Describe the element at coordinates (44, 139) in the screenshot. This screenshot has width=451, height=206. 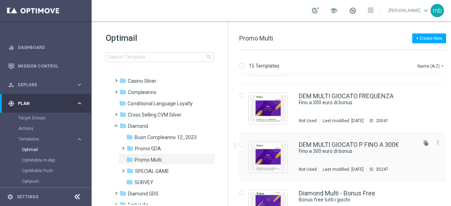
I see `span: Templates` at that location.